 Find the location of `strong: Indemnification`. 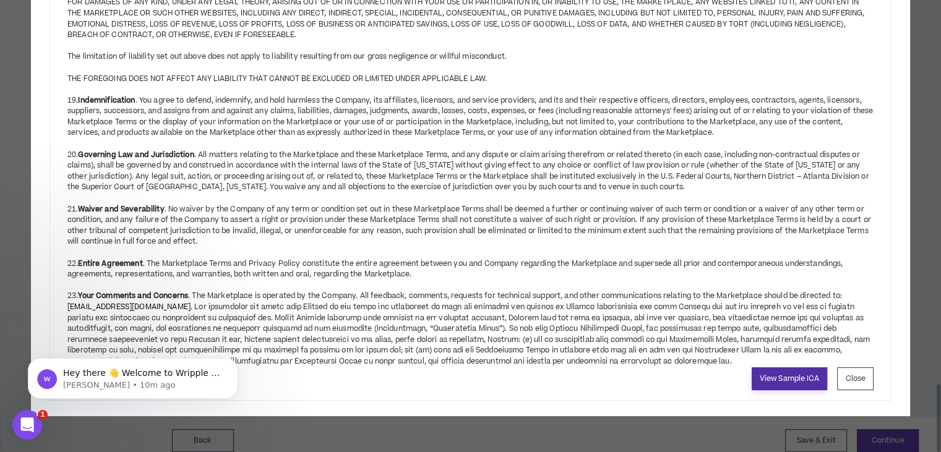

strong: Indemnification is located at coordinates (106, 100).